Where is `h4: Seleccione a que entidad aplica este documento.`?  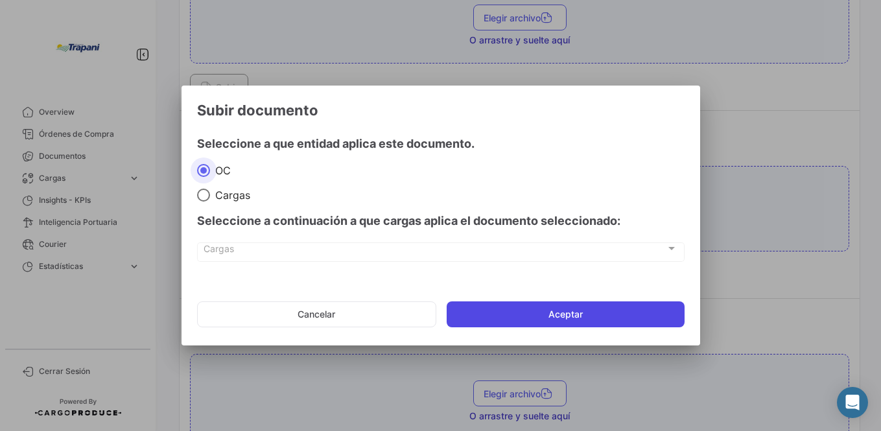
h4: Seleccione a que entidad aplica este documento. is located at coordinates (441, 144).